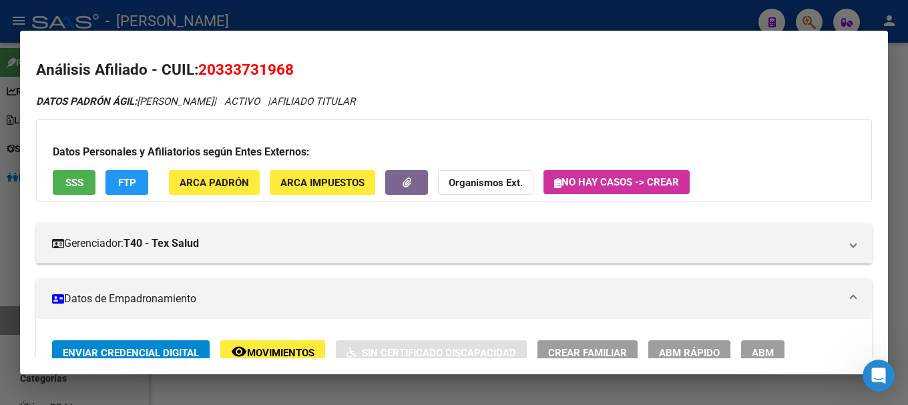  Describe the element at coordinates (454, 152) in the screenshot. I see `h3: Datos Personales y Afiliatorios según Entes Externos:` at that location.